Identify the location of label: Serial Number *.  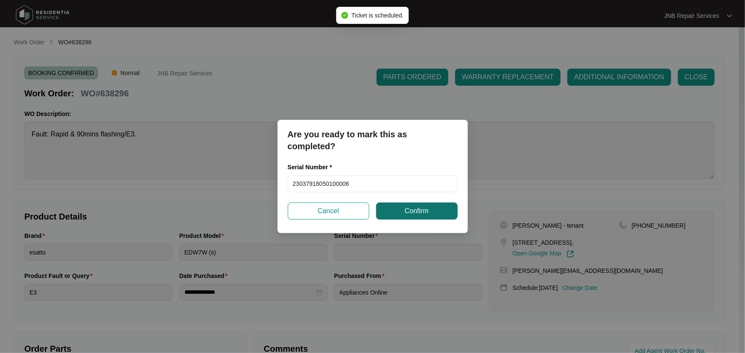
(313, 167).